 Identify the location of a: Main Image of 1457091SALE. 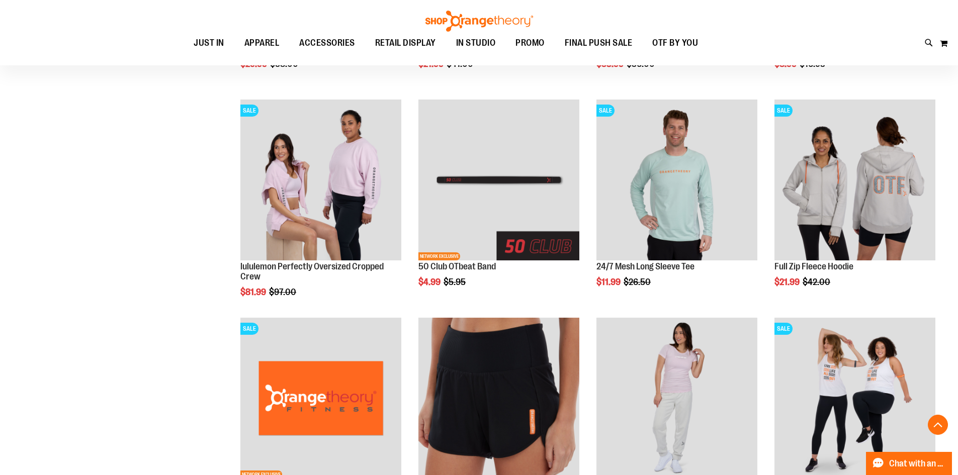
(855, 181).